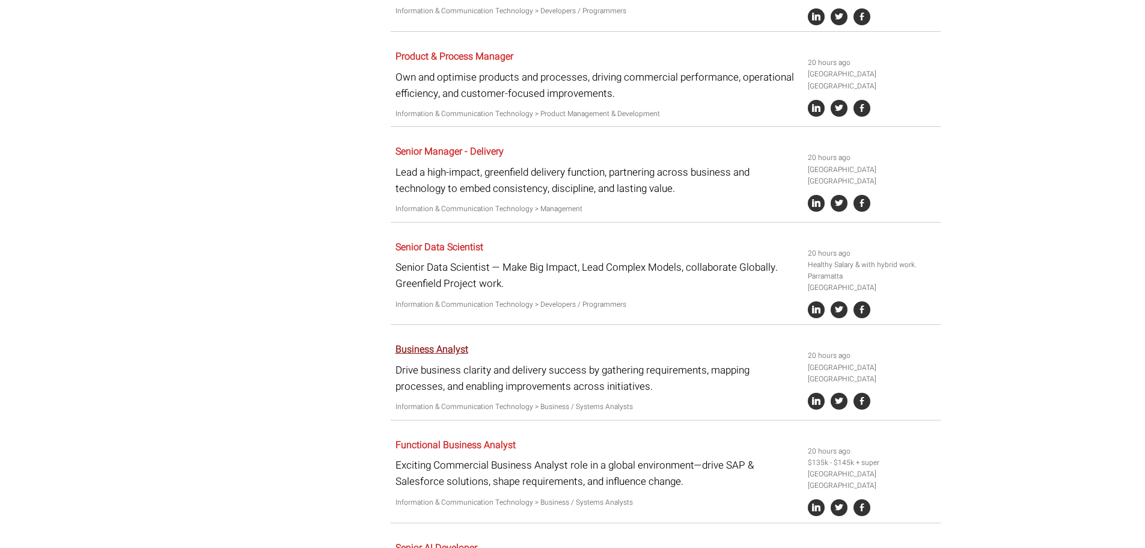  Describe the element at coordinates (597, 275) in the screenshot. I see `p: Senior Data Scientist — Make Big Impact, Lead Complex Models, collaborate Globally. Greenfield Pr...` at that location.